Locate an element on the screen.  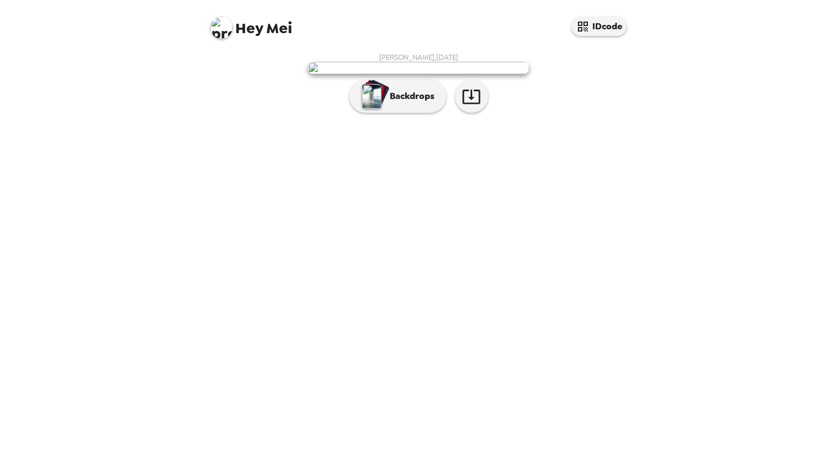
img: user is located at coordinates (419, 68).